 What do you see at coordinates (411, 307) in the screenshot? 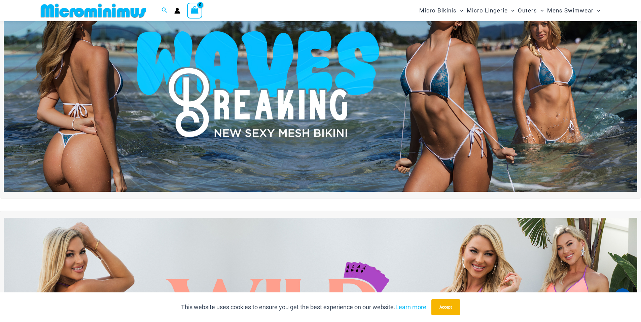
I see `a: Learn more` at bounding box center [411, 307].